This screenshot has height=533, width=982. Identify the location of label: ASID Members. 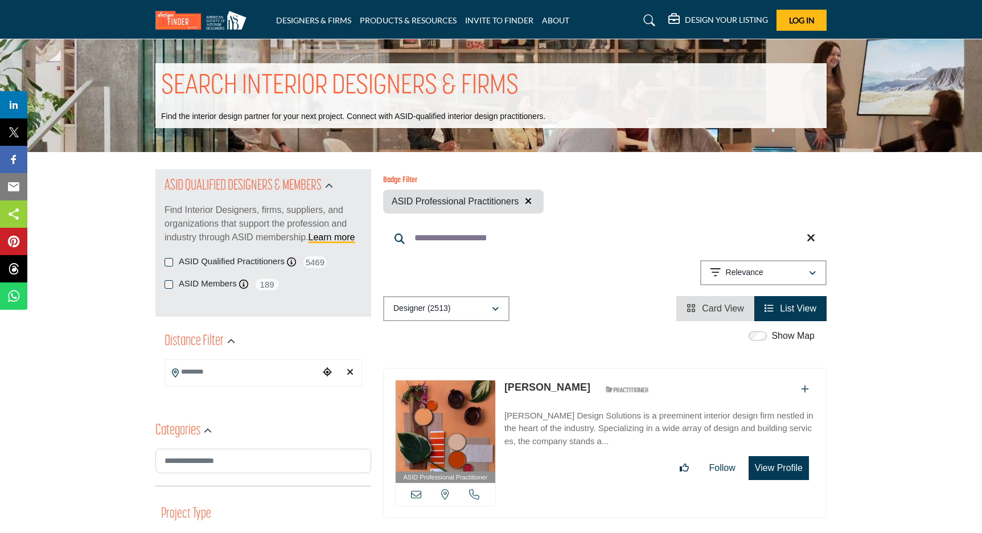
(208, 284).